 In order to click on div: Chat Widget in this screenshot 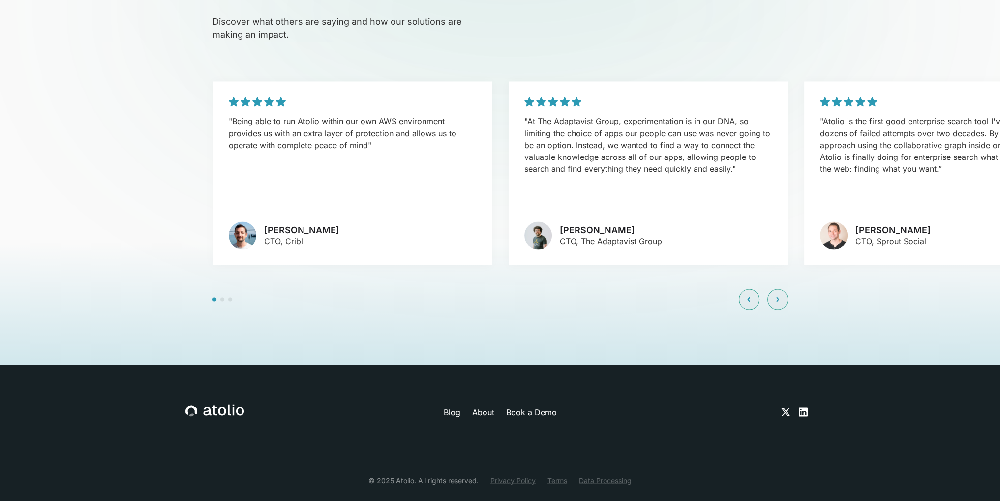, I will do `click(975, 477)`.